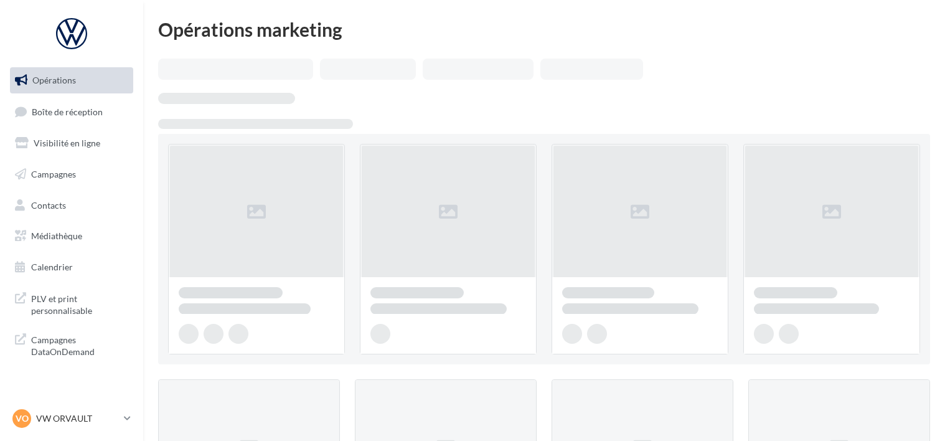 The height and width of the screenshot is (441, 945). I want to click on a: Opérations, so click(72, 80).